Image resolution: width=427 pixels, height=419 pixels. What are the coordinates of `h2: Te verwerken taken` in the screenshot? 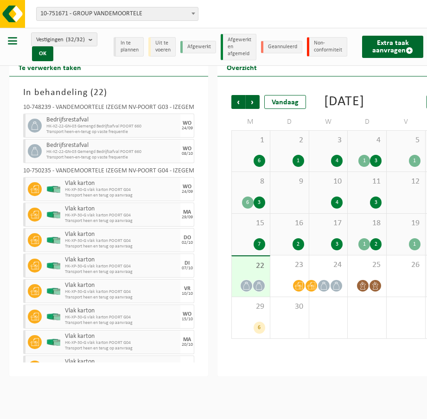 It's located at (50, 67).